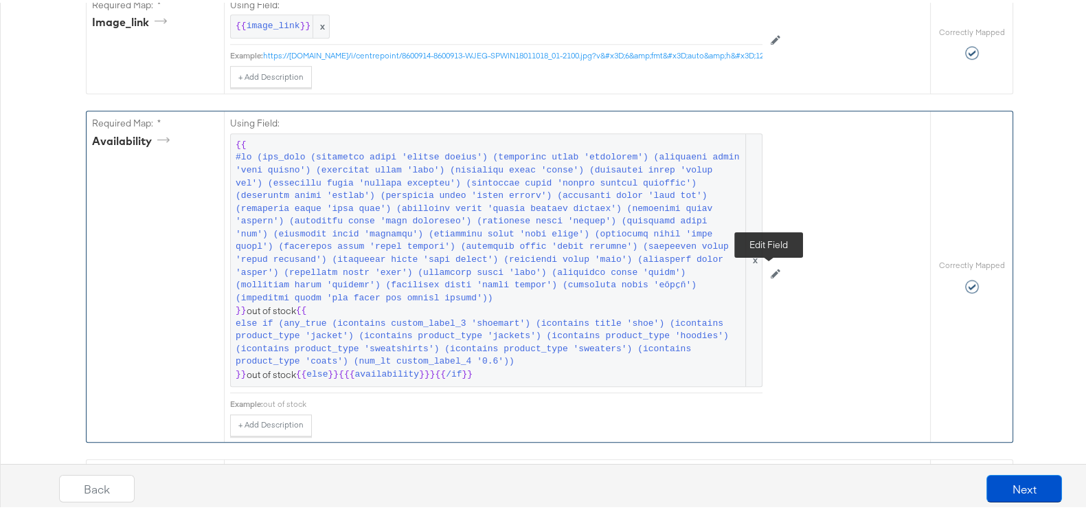  What do you see at coordinates (273, 23) in the screenshot?
I see `span: image_link` at bounding box center [273, 23].